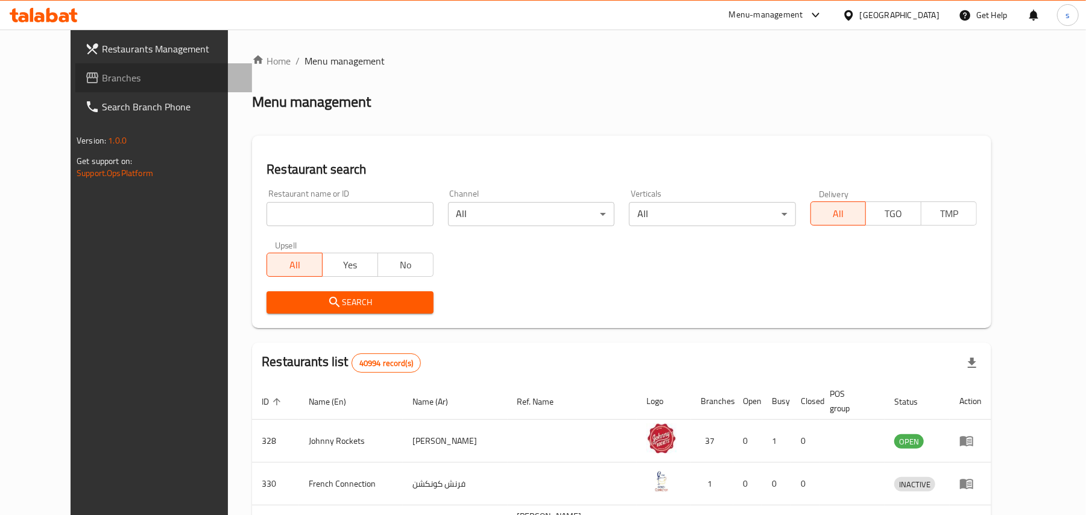  Describe the element at coordinates (115, 173) in the screenshot. I see `a: Support.OpsPlatform` at that location.